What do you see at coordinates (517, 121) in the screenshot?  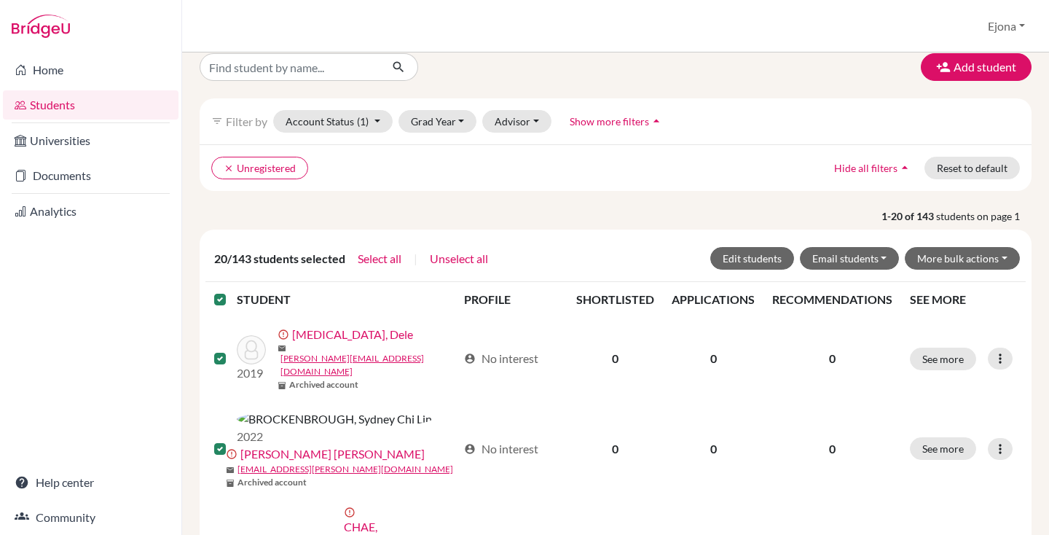 I see `button: Advisor` at bounding box center [517, 121].